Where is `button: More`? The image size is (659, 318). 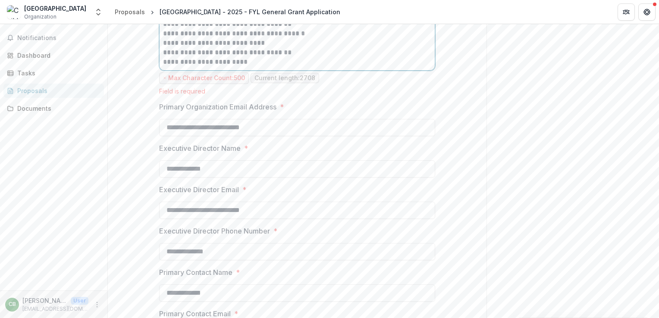
button: More is located at coordinates (97, 305).